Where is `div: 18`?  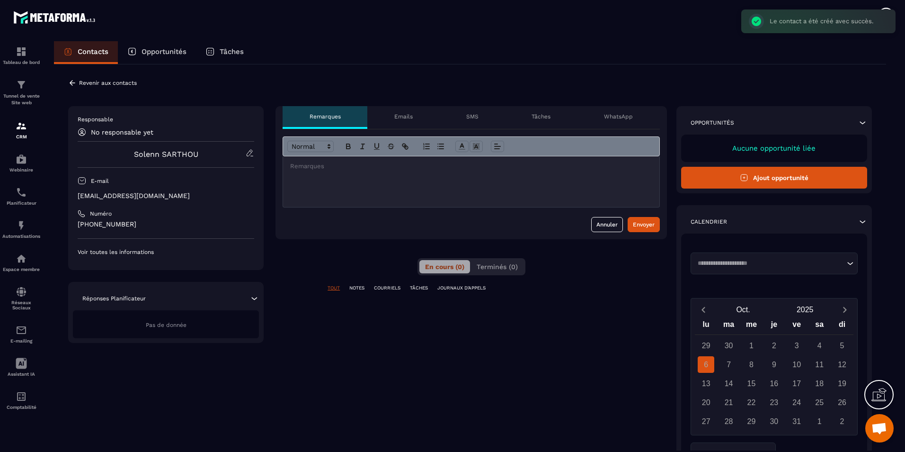 div: 18 is located at coordinates (819, 383).